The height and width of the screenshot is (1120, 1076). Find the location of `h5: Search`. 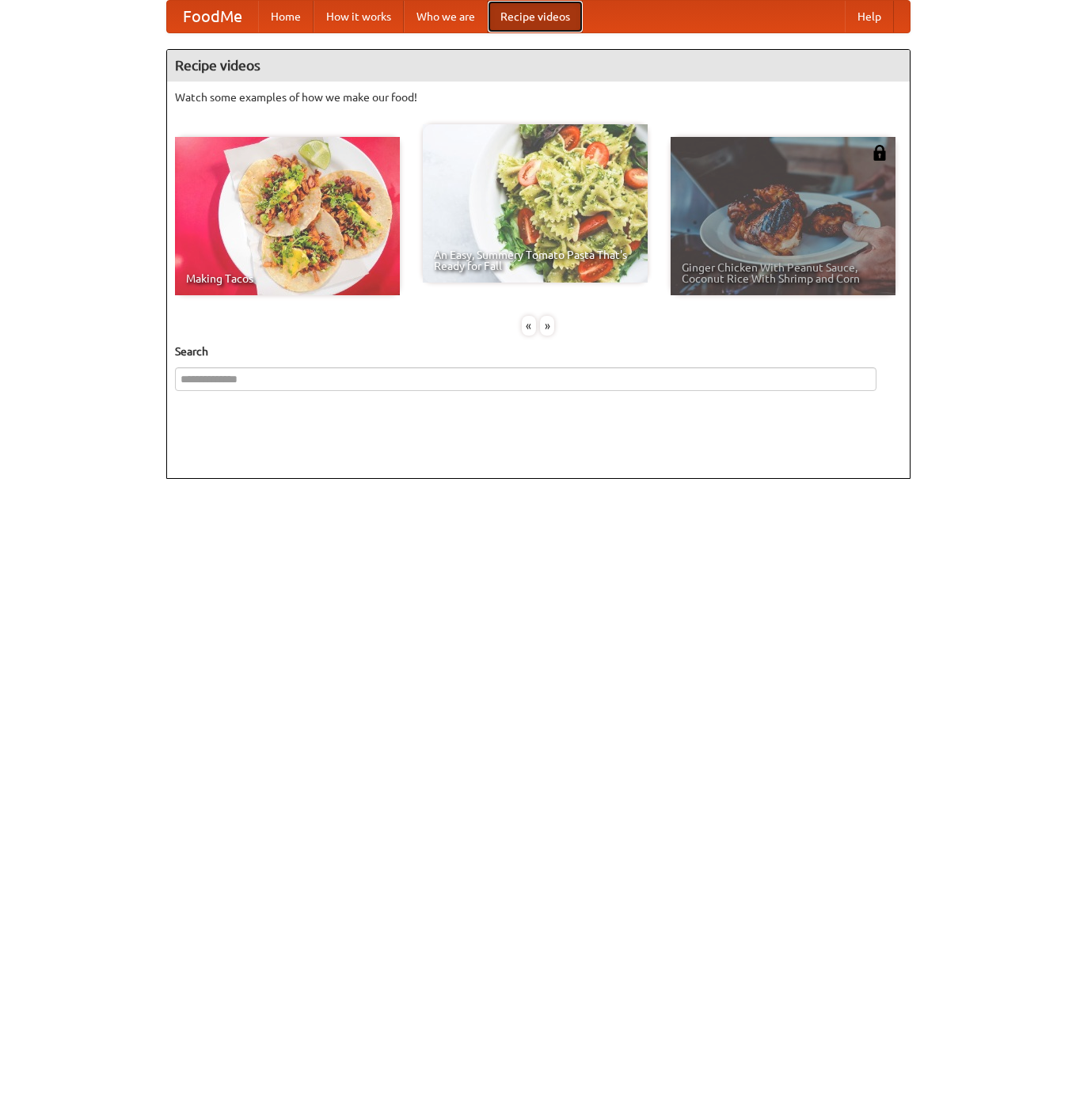

h5: Search is located at coordinates (538, 351).